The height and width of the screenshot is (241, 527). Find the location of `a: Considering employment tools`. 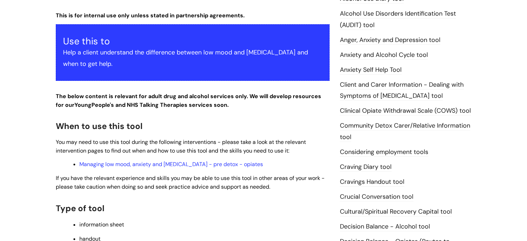

a: Considering employment tools is located at coordinates (384, 152).